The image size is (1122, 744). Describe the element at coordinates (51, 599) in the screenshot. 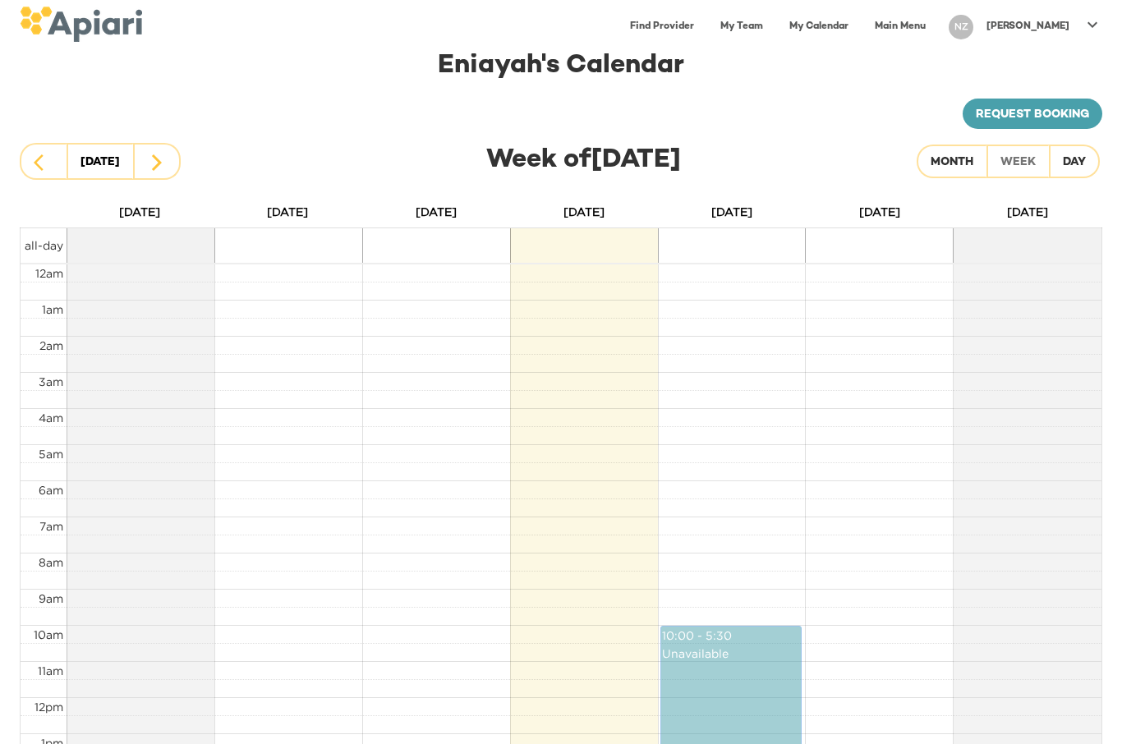

I see `span: 9am` at that location.